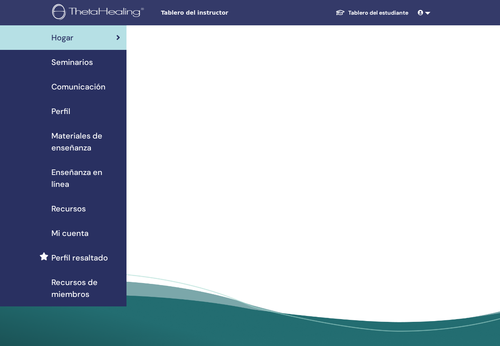 This screenshot has width=500, height=346. I want to click on img: graduation-cap-white.svg, so click(340, 12).